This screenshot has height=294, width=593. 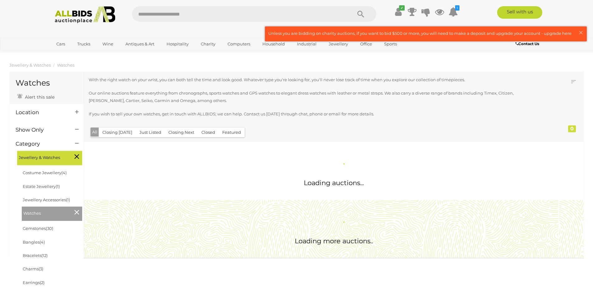 I want to click on a: Sports, so click(x=391, y=44).